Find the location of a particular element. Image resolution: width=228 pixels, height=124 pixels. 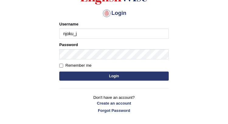

label: Password is located at coordinates (68, 45).